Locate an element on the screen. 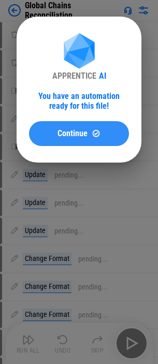 The width and height of the screenshot is (158, 364). button: ContinueContinue is located at coordinates (79, 134).